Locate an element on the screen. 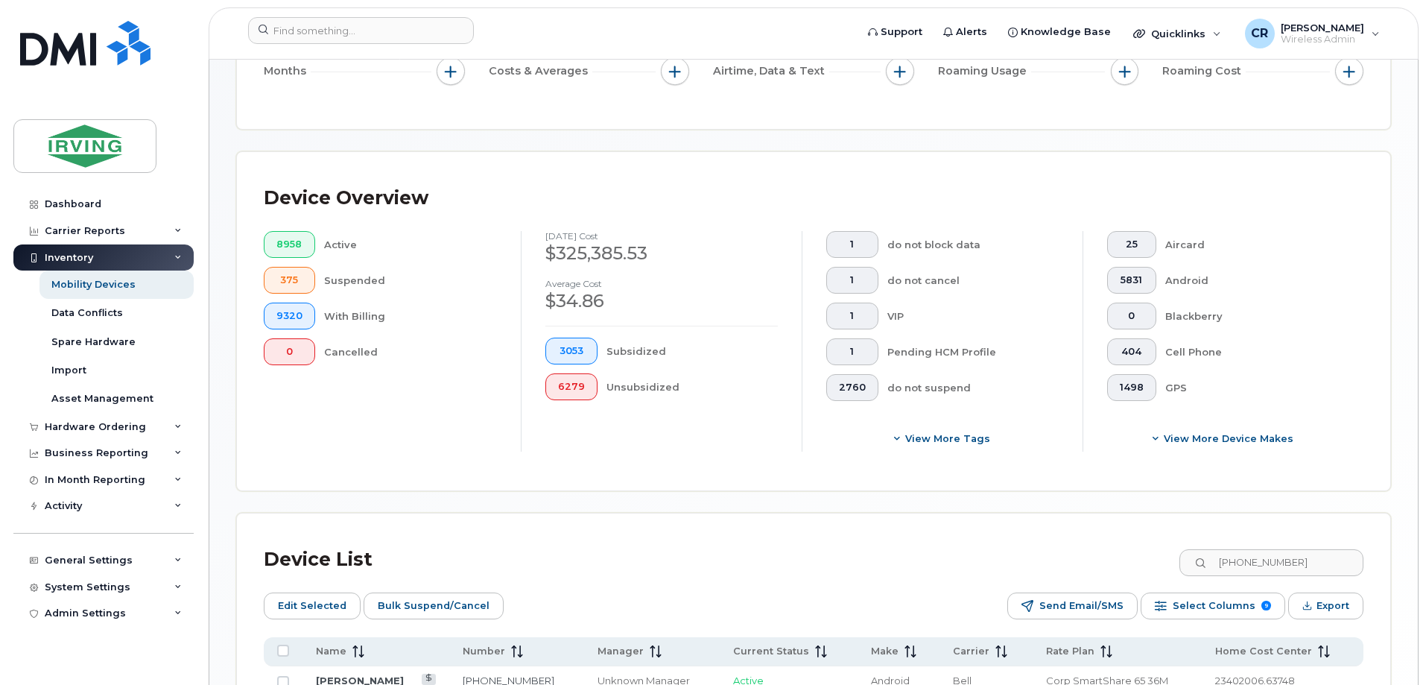 The image size is (1426, 685). div: $325,385.53 is located at coordinates (662, 253).